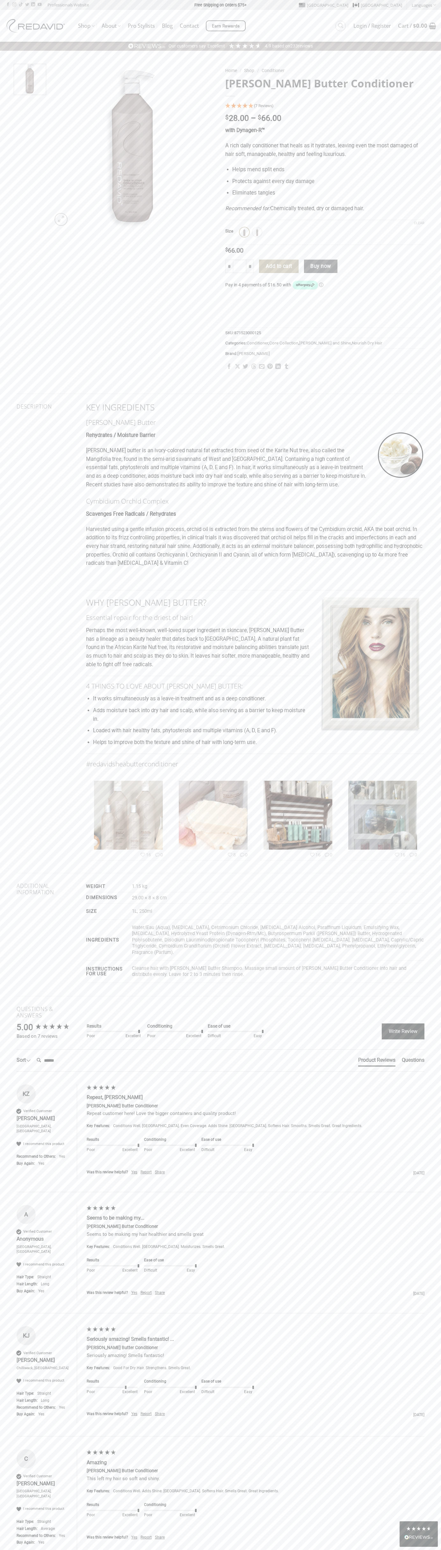 The width and height of the screenshot is (441, 1550). Describe the element at coordinates (325, 333) in the screenshot. I see `span: SKU:` at that location.